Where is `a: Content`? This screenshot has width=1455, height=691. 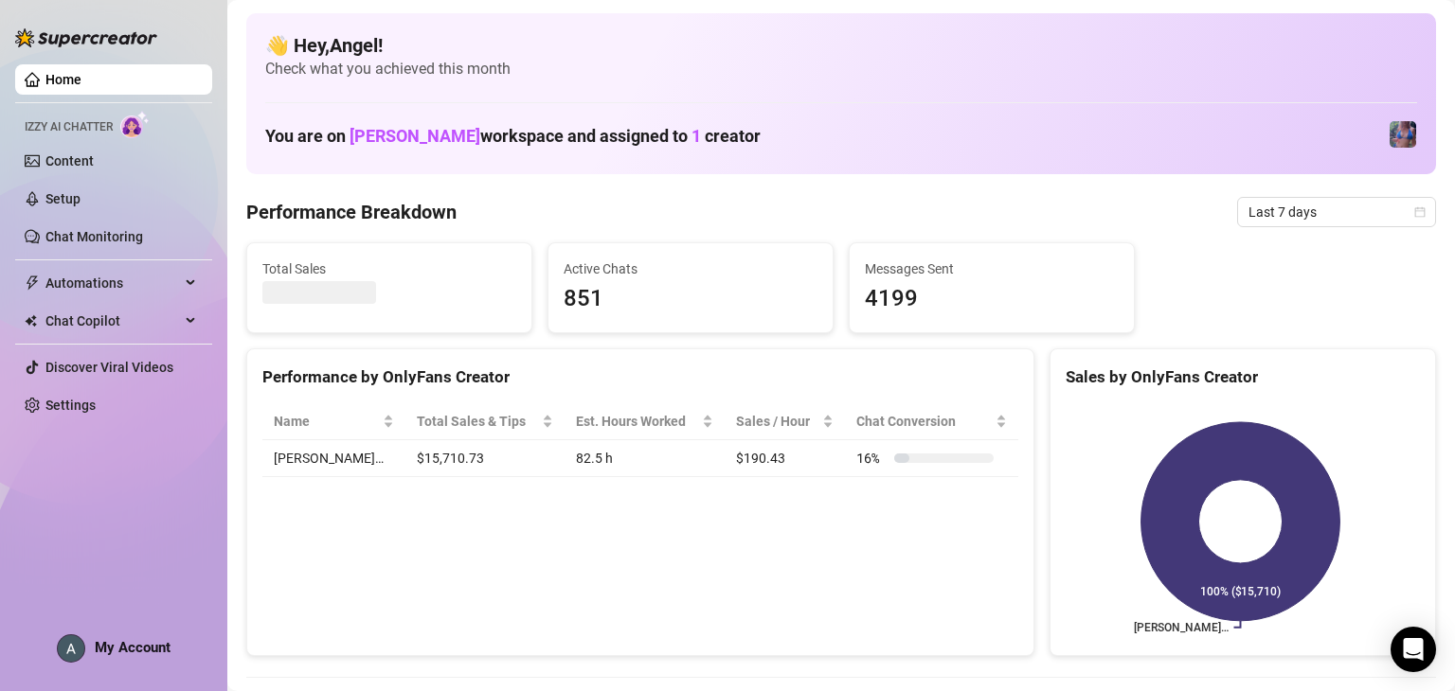
a: Content is located at coordinates (69, 161).